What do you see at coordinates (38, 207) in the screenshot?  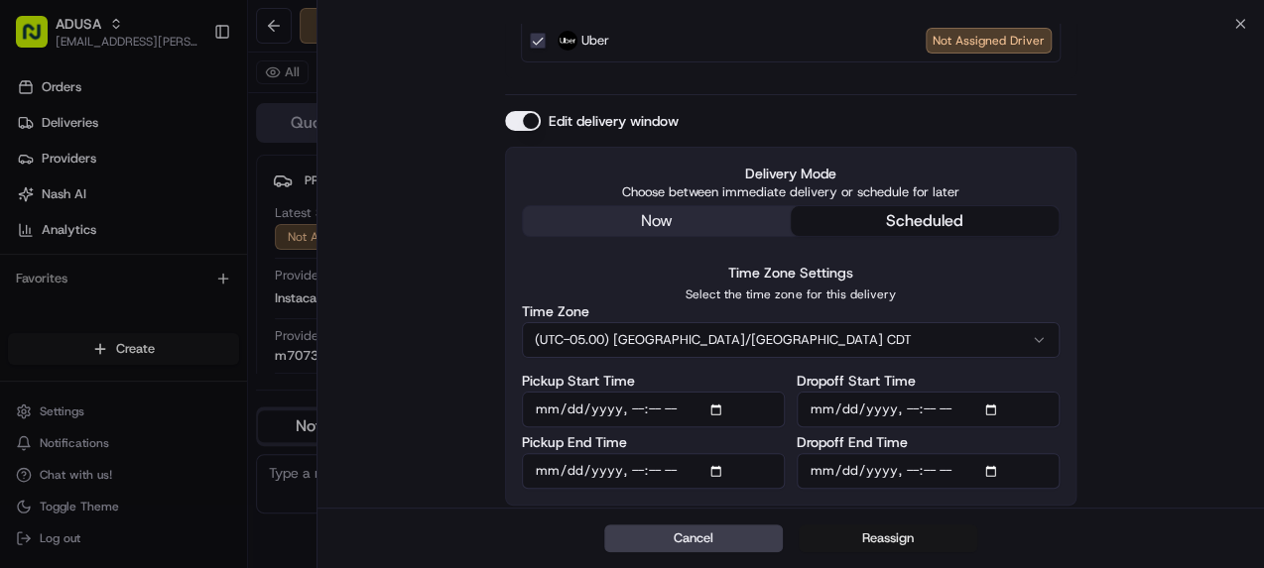 I see `img: 1736555255976-a54dd68f-1ca7-489b-9aae-adbdc363a1c4` at bounding box center [38, 207].